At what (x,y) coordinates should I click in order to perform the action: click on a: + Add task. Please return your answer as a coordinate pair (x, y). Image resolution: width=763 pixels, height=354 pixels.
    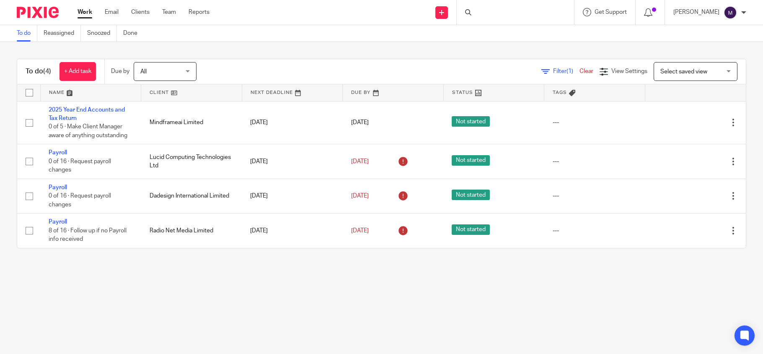
    Looking at the image, I should click on (77, 71).